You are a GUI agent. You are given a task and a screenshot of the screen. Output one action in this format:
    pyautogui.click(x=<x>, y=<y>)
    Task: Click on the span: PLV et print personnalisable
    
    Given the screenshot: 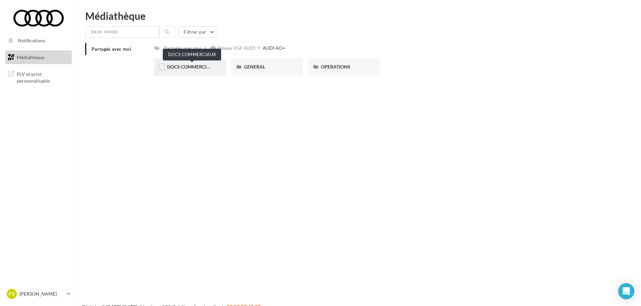 What is the action you would take?
    pyautogui.click(x=43, y=77)
    